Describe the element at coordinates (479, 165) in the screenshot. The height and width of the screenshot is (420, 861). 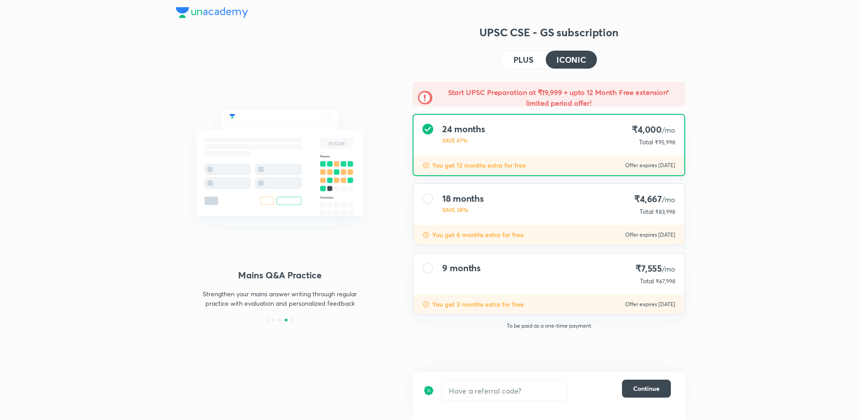
I see `p: You get 12 months extra for free` at that location.